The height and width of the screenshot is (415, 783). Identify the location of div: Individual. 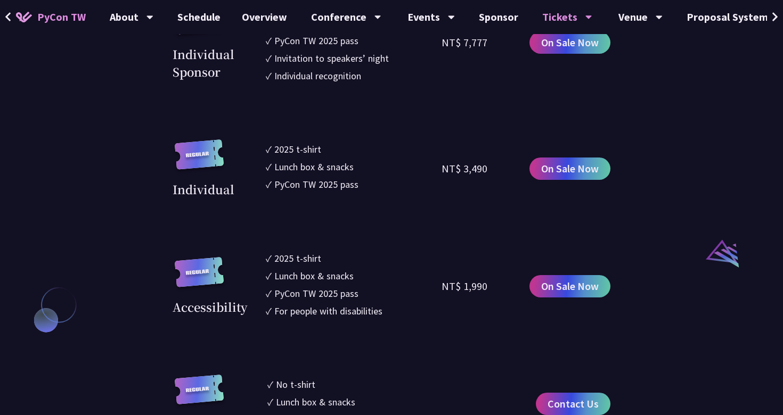
(203, 189).